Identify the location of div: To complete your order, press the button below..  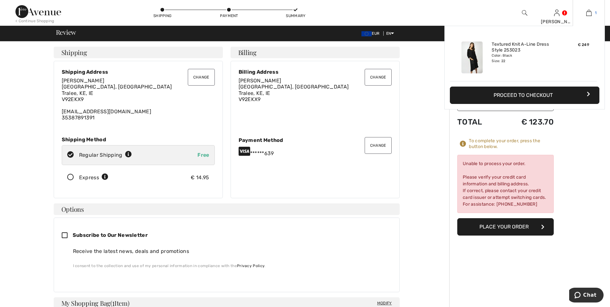
(511, 144).